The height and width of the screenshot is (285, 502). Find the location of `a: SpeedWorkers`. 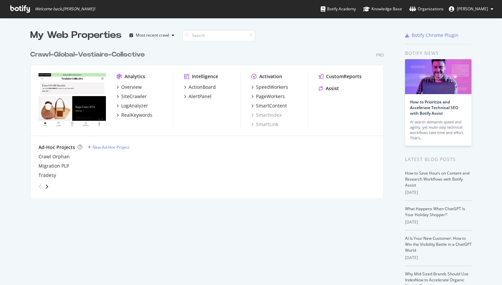

a: SpeedWorkers is located at coordinates (270, 87).